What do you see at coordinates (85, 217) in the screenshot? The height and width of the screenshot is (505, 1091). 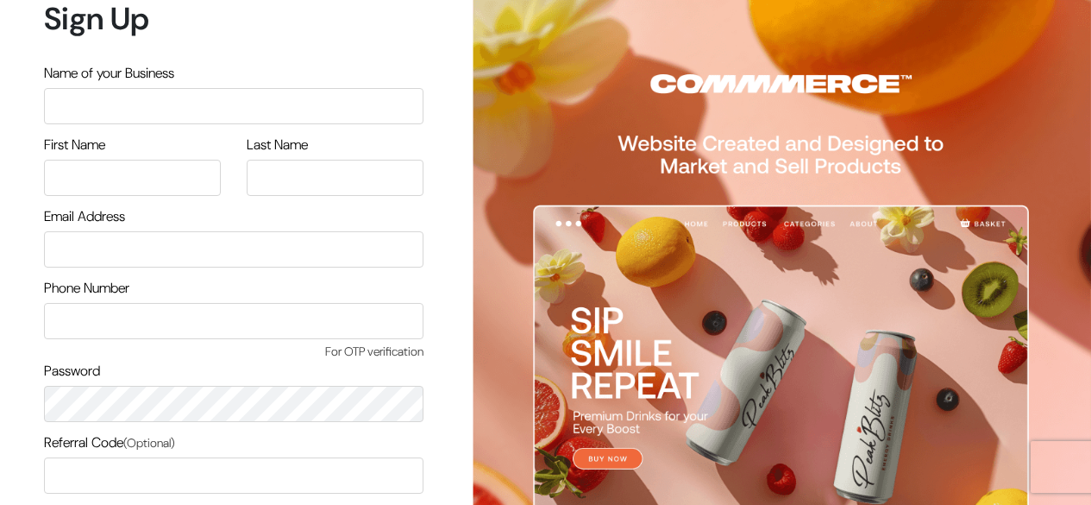 I see `label: Email Address` at bounding box center [85, 217].